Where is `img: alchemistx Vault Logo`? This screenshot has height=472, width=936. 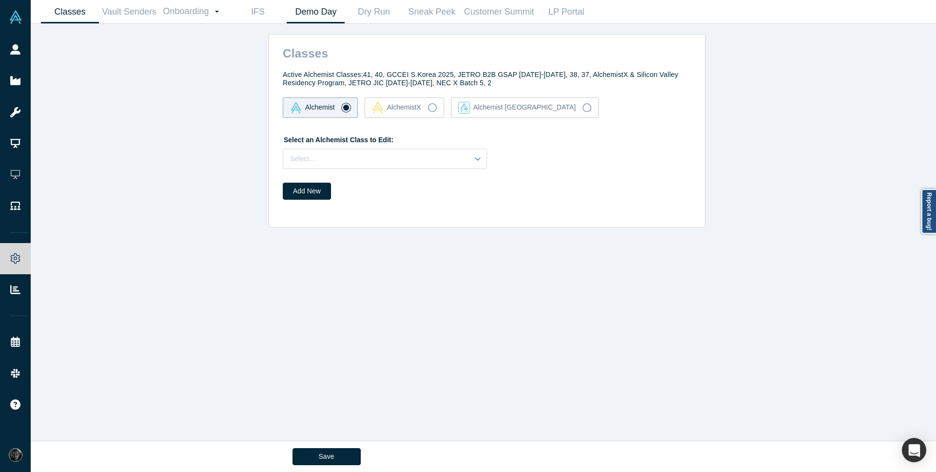
img: alchemistx Vault Logo is located at coordinates (378, 107).